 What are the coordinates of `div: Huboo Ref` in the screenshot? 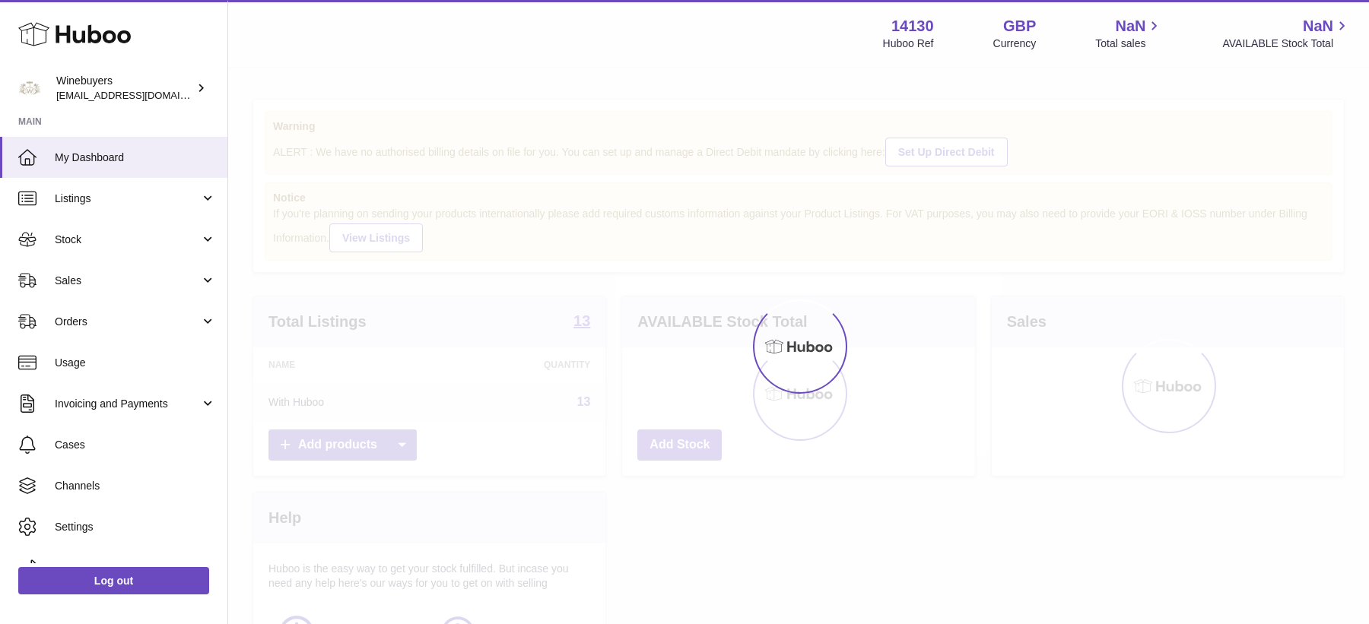 It's located at (908, 43).